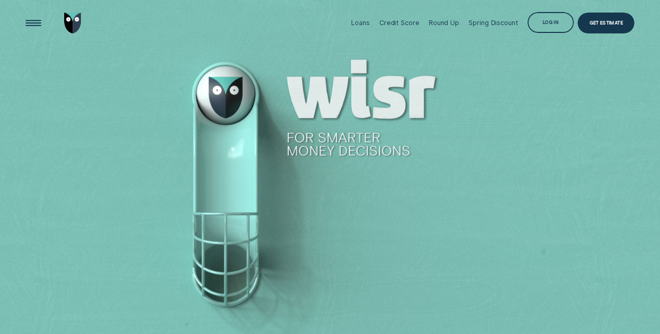 Image resolution: width=660 pixels, height=334 pixels. What do you see at coordinates (551, 22) in the screenshot?
I see `button: Log in` at bounding box center [551, 22].